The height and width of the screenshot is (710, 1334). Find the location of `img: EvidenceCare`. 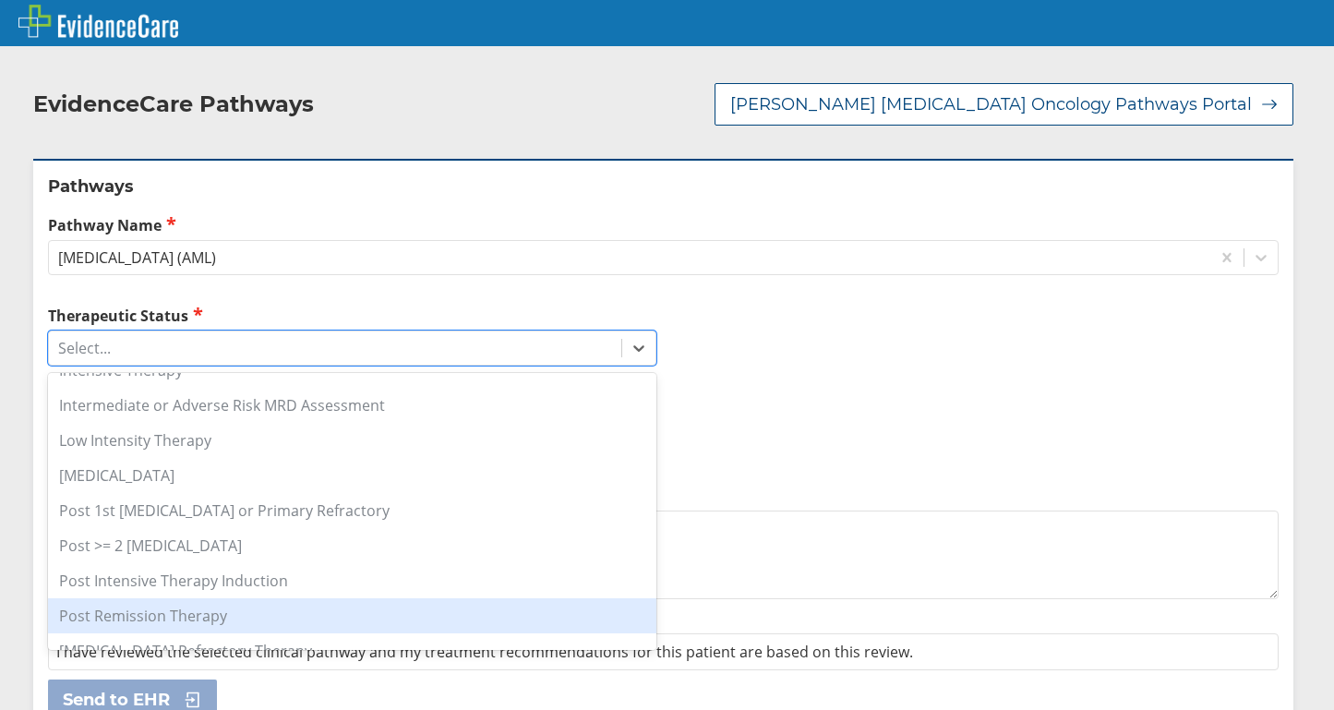

img: EvidenceCare is located at coordinates (98, 21).